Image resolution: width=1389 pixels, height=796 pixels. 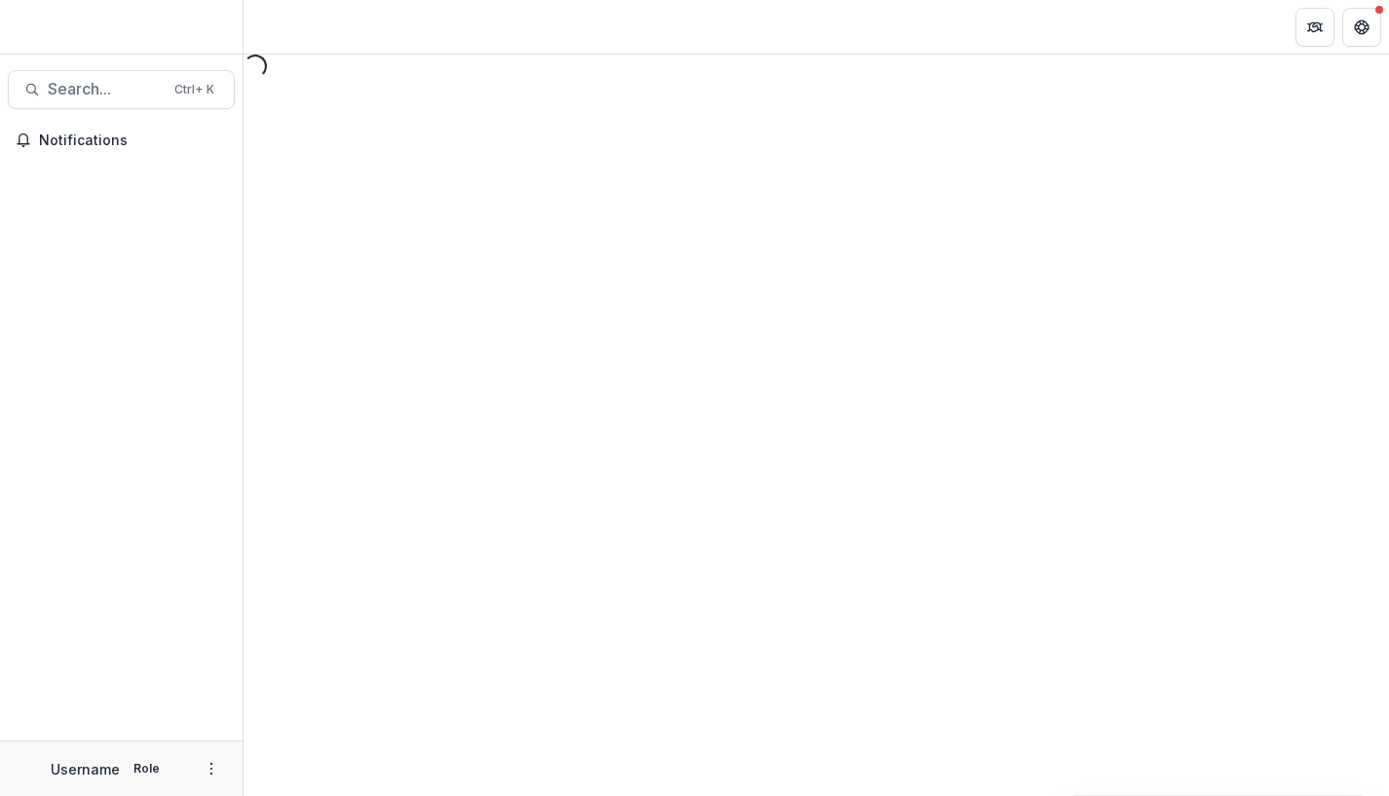 What do you see at coordinates (121, 90) in the screenshot?
I see `button: Search...` at bounding box center [121, 90].